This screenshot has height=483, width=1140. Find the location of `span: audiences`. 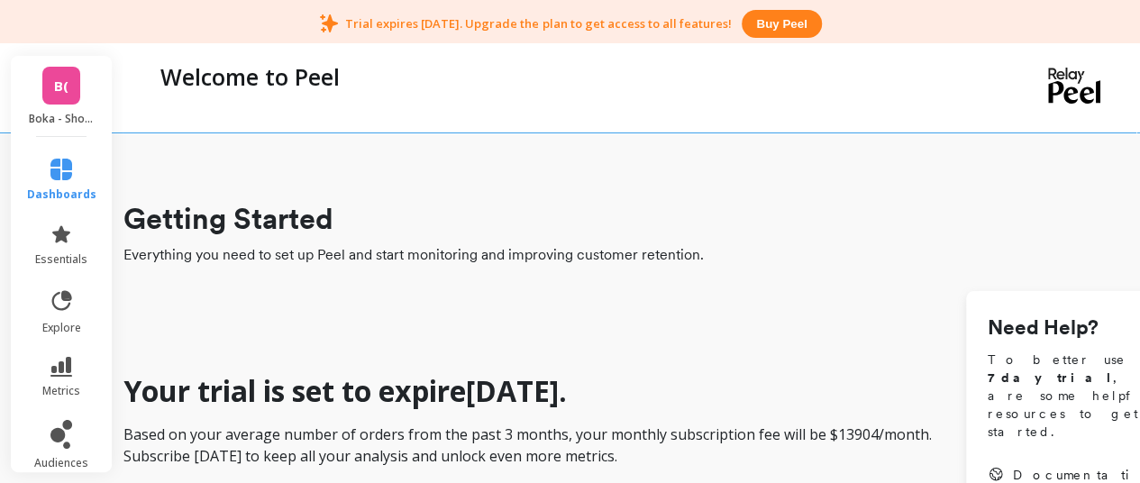

span: audiences is located at coordinates (61, 463).